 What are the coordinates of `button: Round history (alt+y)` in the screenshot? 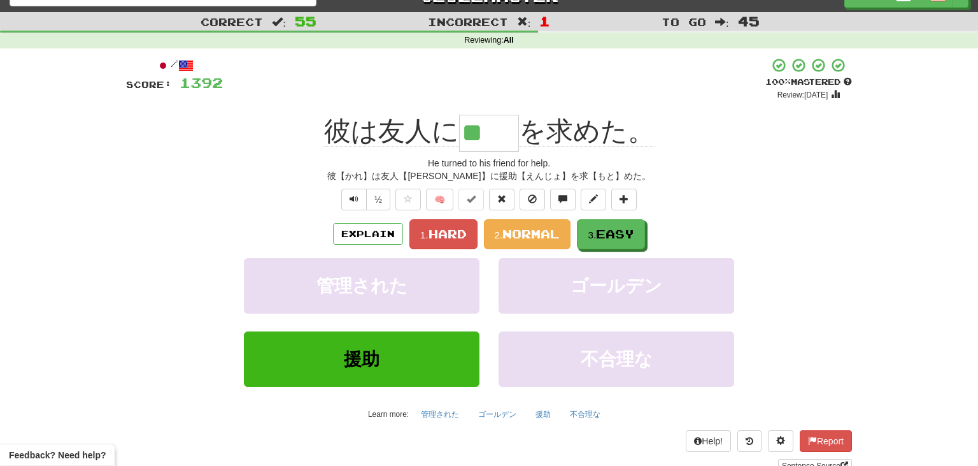 It's located at (750, 441).